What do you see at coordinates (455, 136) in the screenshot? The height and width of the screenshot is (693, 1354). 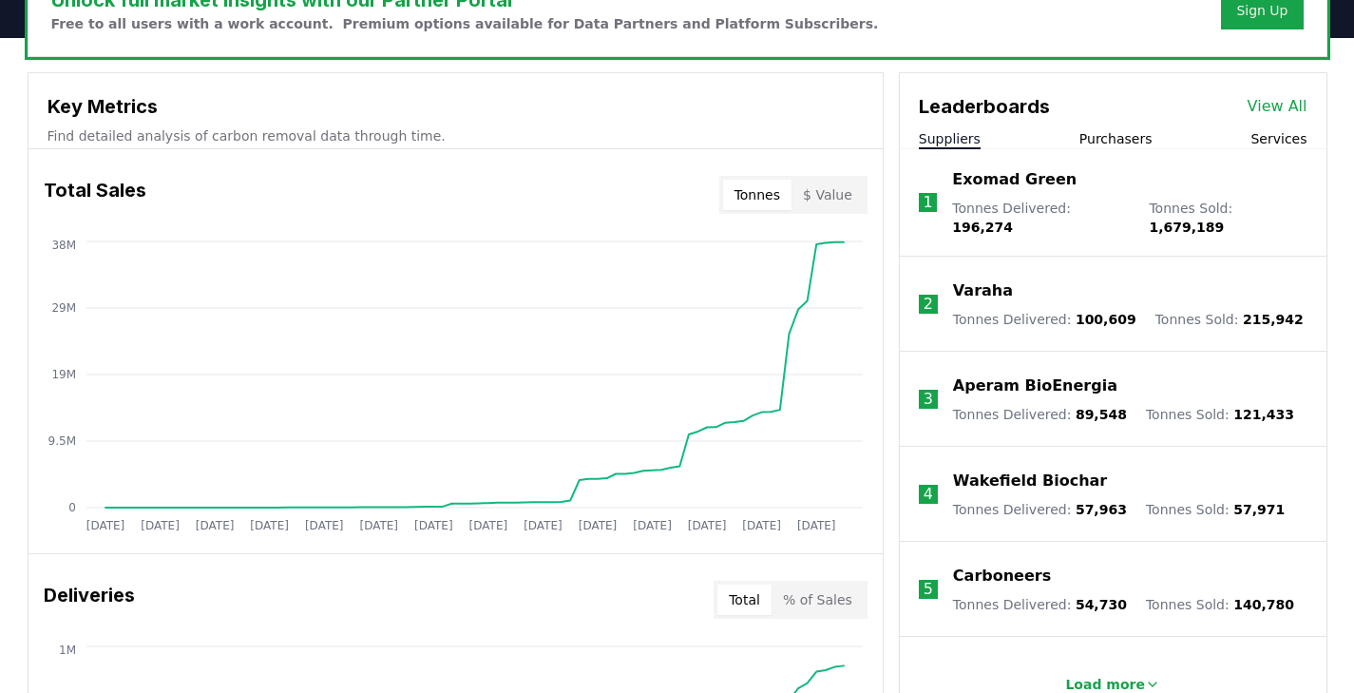 I see `p: Find detailed analysis of carbon removal data through time.` at bounding box center [455, 136].